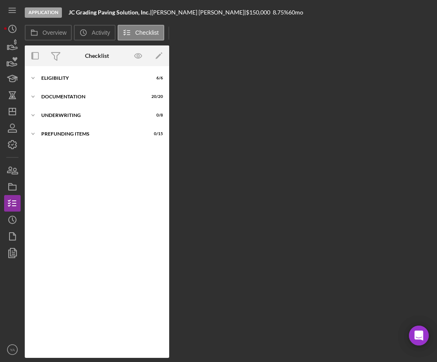 This screenshot has height=362, width=437. What do you see at coordinates (92, 134) in the screenshot?
I see `div: Prefunding Items` at bounding box center [92, 134].